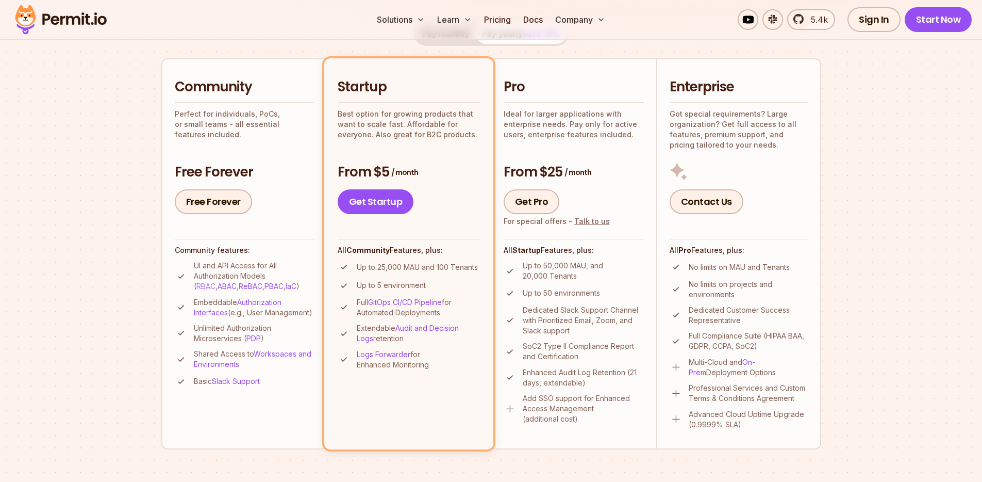 The height and width of the screenshot is (482, 982). Describe the element at coordinates (574, 172) in the screenshot. I see `h3: From $25` at that location.